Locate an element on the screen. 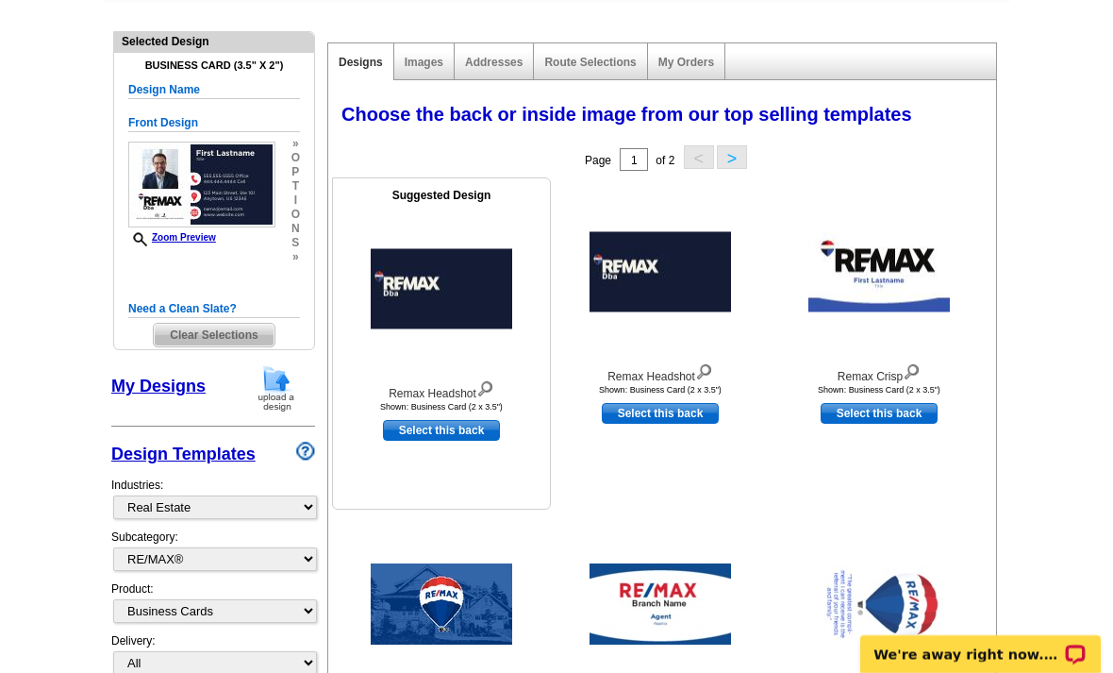 This screenshot has width=1113, height=673. h5: Need a Clean Slate? is located at coordinates (214, 309).